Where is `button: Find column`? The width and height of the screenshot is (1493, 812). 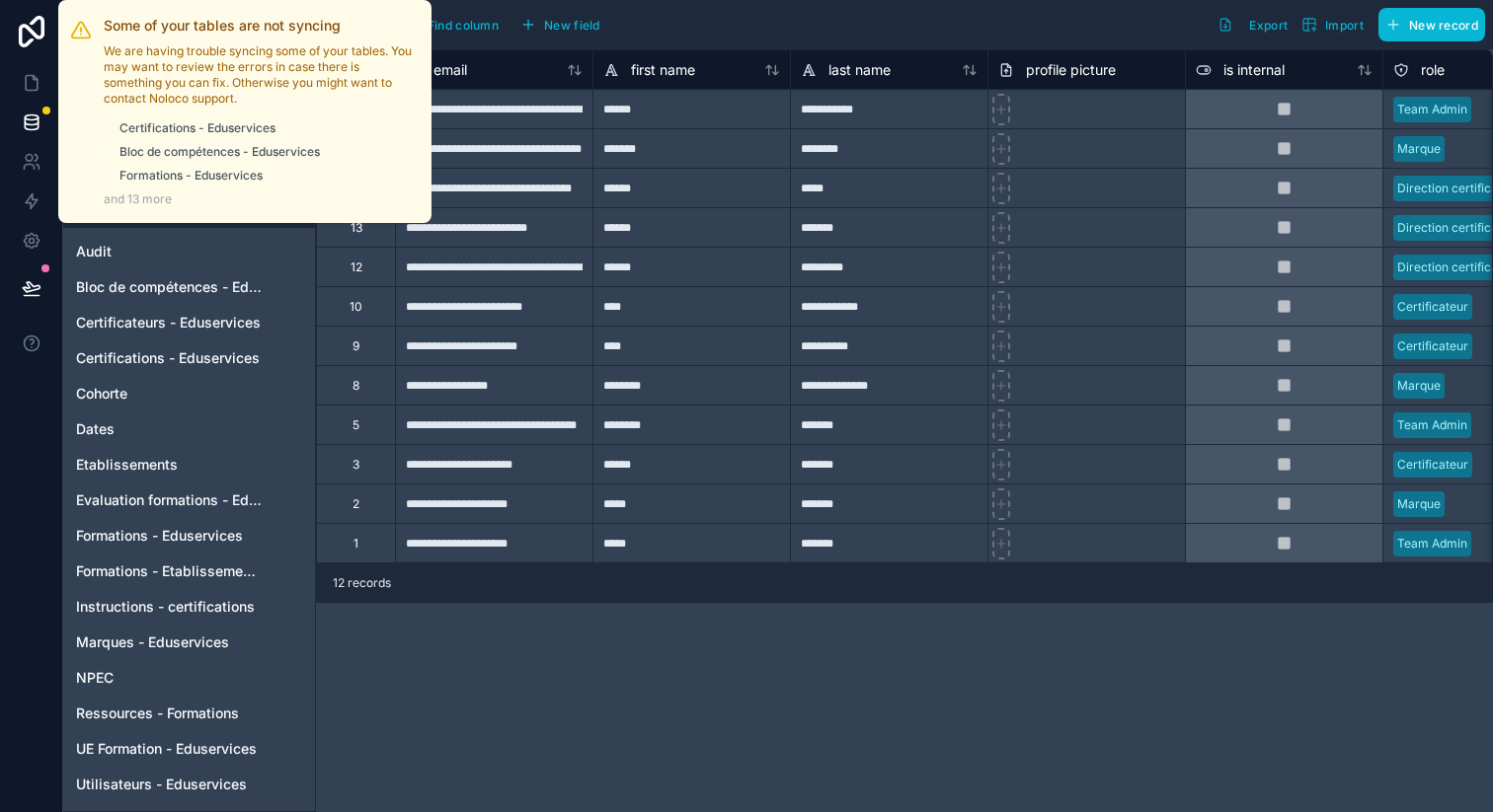 button: Find column is located at coordinates (451, 25).